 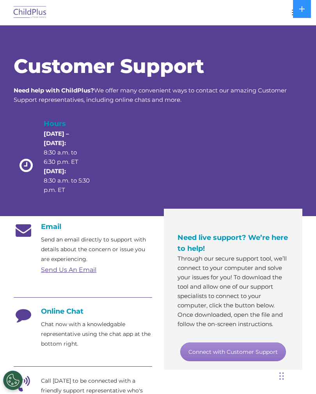 What do you see at coordinates (150, 95) in the screenshot?
I see `span: We offer many convenient ways to contact our amazing Customer Support representatives, including ...` at bounding box center [150, 95].